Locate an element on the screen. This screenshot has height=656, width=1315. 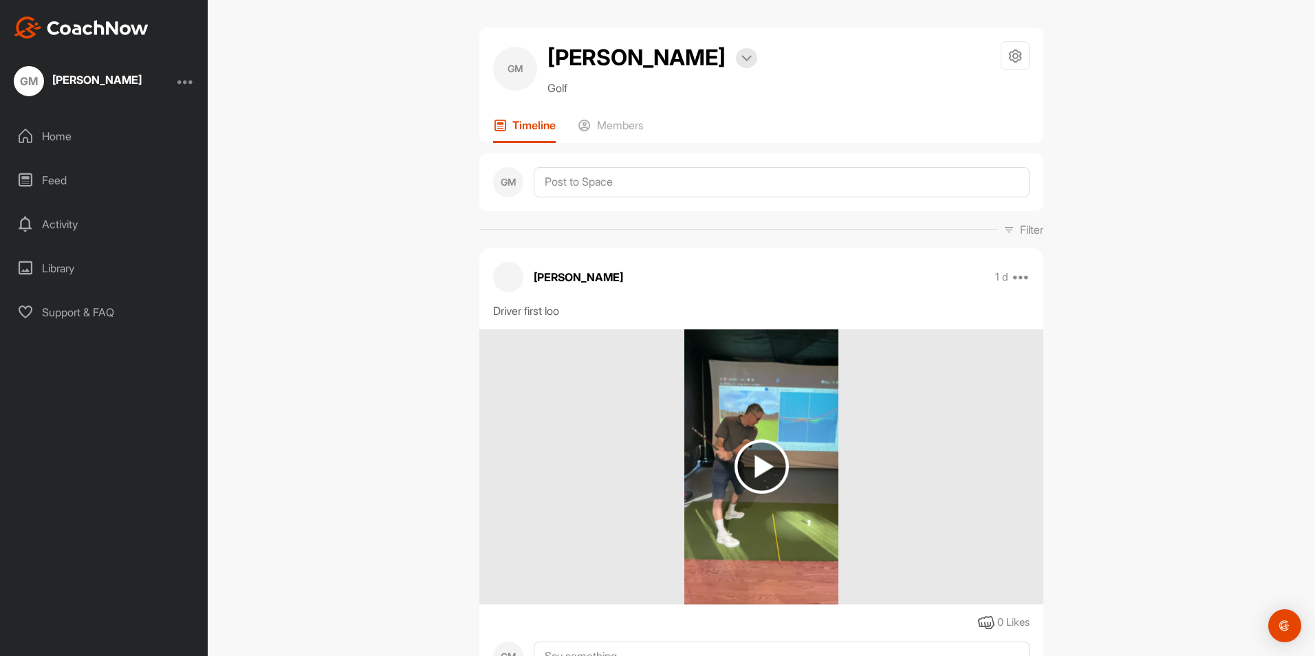
img: play is located at coordinates (761, 466).